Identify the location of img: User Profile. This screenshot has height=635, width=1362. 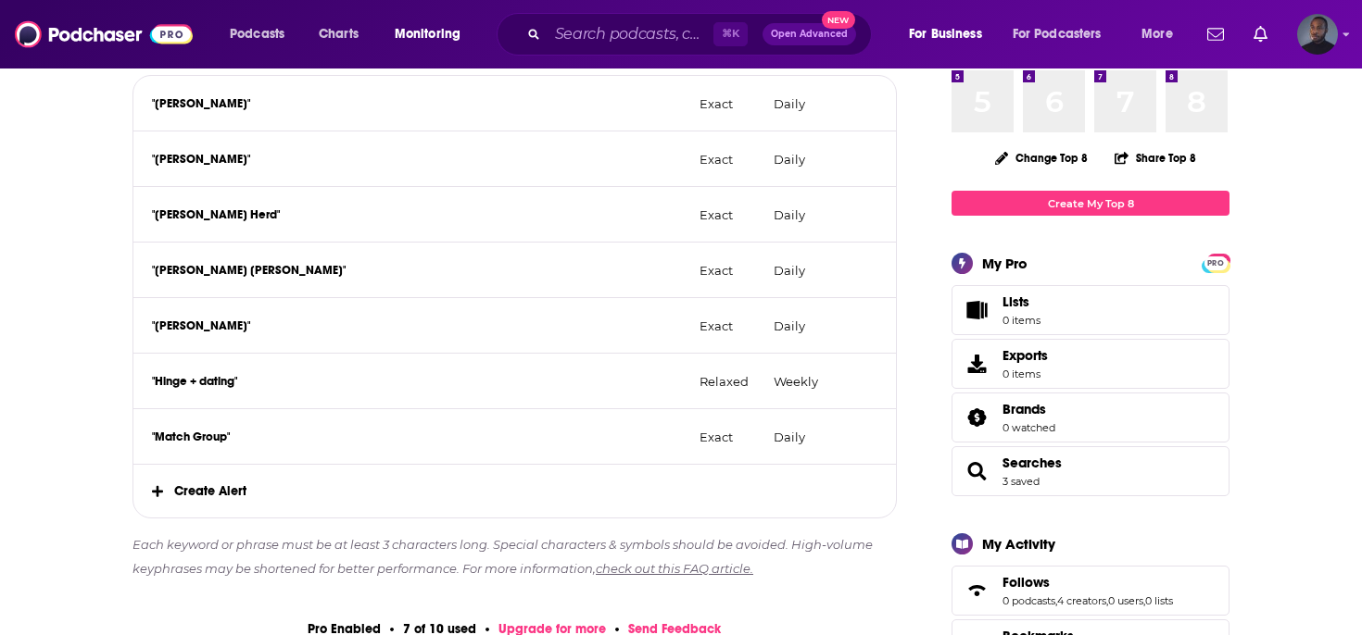
(1317, 34).